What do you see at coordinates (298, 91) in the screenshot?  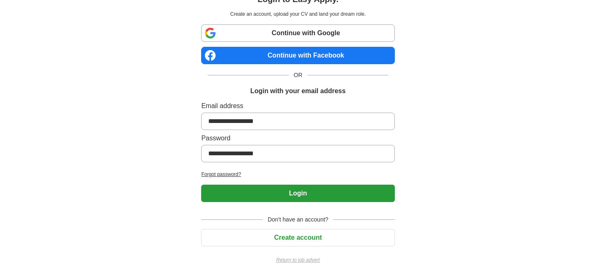 I see `h1: Login with your email address` at bounding box center [298, 91].